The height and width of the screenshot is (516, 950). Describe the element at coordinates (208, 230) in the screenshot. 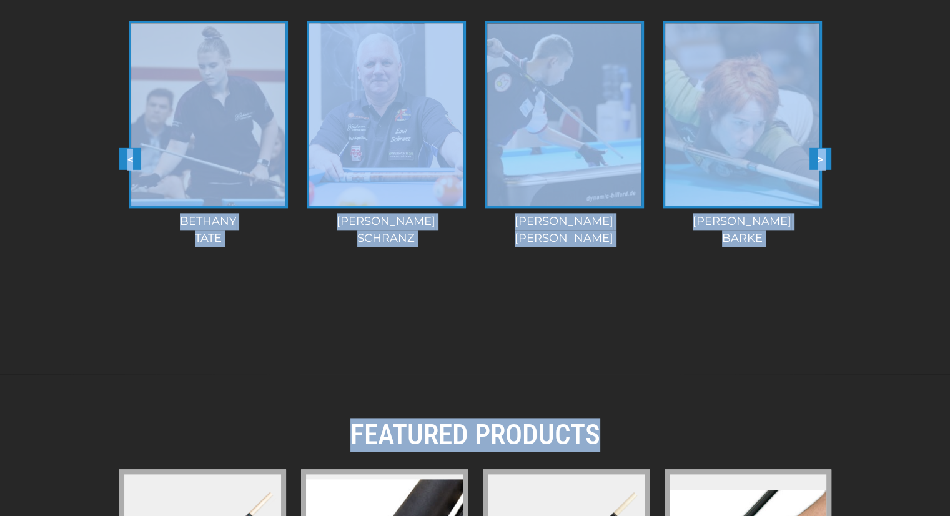

I see `div: Bethany Tate` at that location.